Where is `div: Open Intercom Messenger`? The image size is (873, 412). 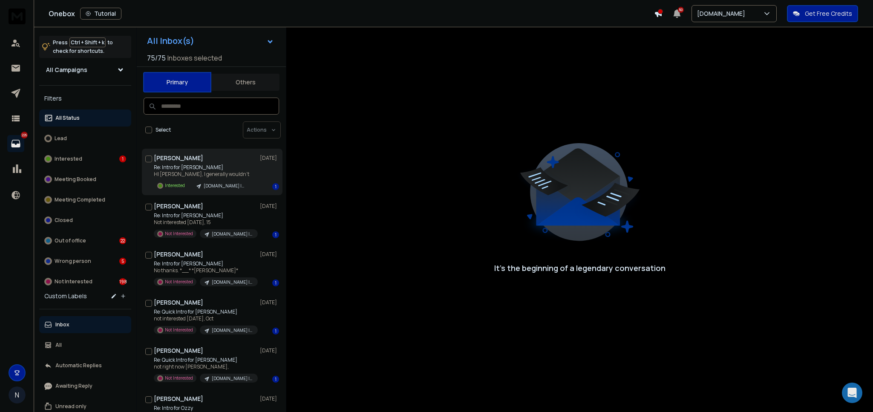
div: Open Intercom Messenger is located at coordinates (852, 393).